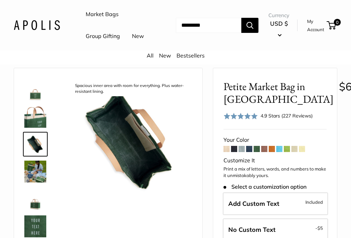 Image resolution: width=351 pixels, height=238 pixels. What do you see at coordinates (250, 25) in the screenshot?
I see `button: Search` at bounding box center [250, 25].